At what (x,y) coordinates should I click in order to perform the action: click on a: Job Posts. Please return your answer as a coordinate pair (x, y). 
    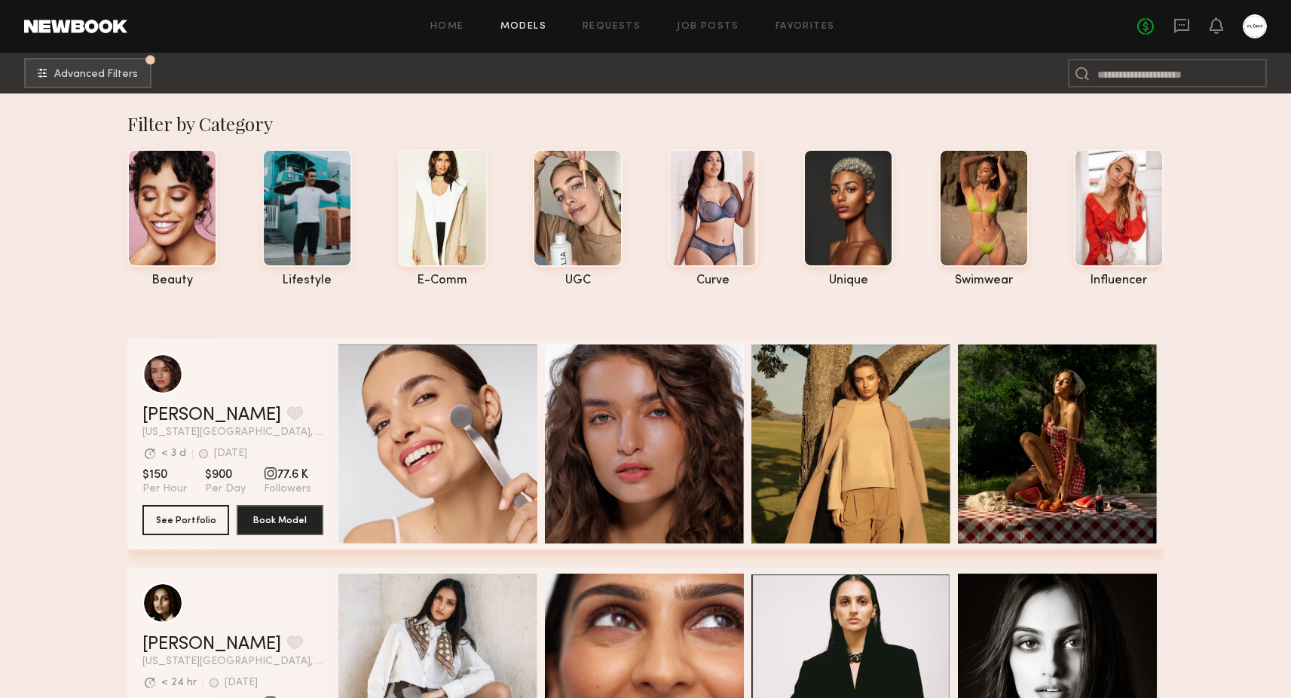
    Looking at the image, I should click on (707, 26).